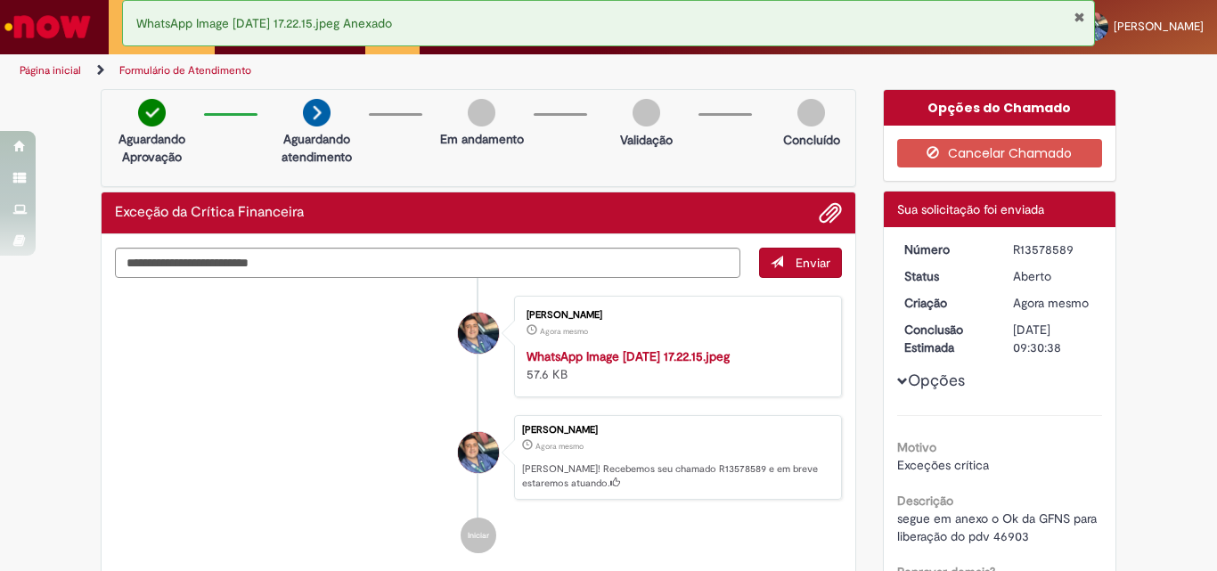 The image size is (1217, 571). Describe the element at coordinates (945, 249) in the screenshot. I see `dt: Número` at that location.